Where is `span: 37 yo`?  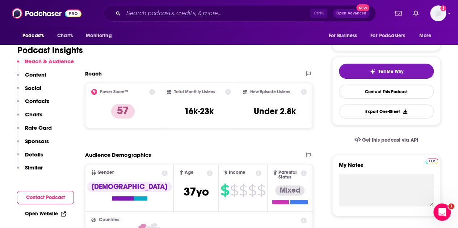 span: 37 yo is located at coordinates (196, 192).